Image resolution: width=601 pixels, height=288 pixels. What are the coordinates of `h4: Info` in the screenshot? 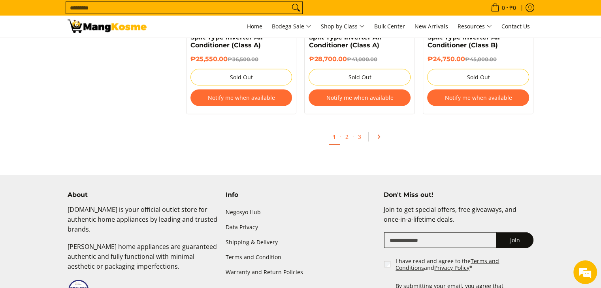 It's located at (301, 195).